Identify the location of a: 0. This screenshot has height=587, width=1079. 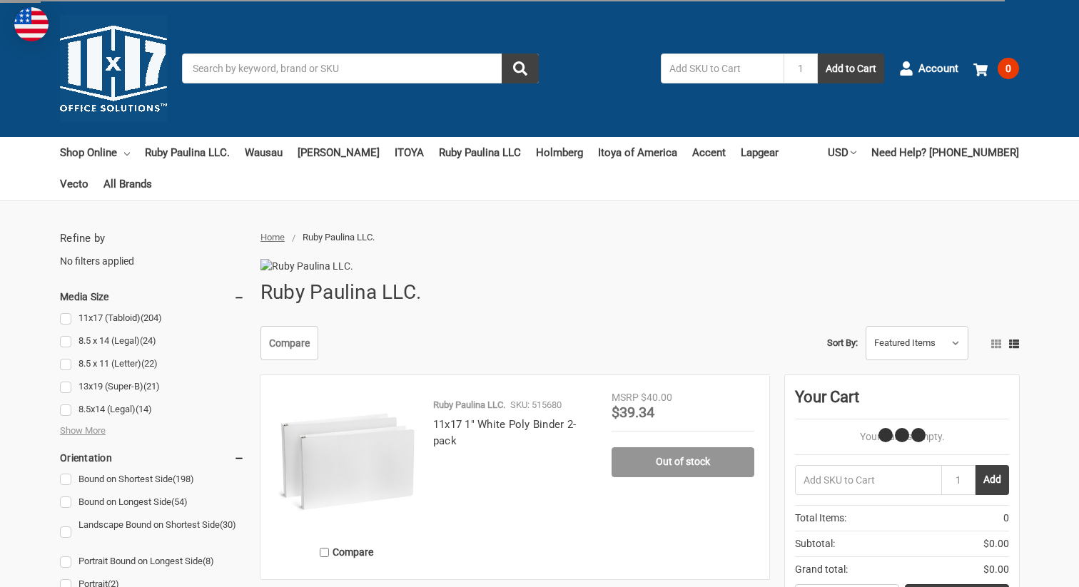
(996, 69).